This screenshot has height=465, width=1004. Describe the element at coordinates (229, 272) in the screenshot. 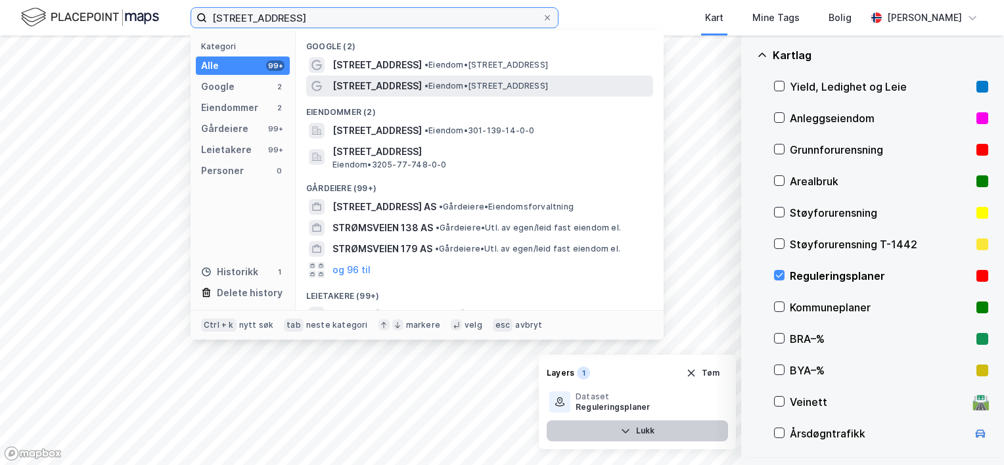

I see `div: Historikk` at that location.